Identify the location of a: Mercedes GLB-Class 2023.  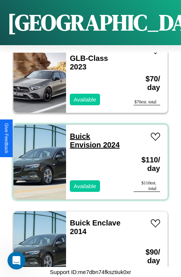
(89, 58).